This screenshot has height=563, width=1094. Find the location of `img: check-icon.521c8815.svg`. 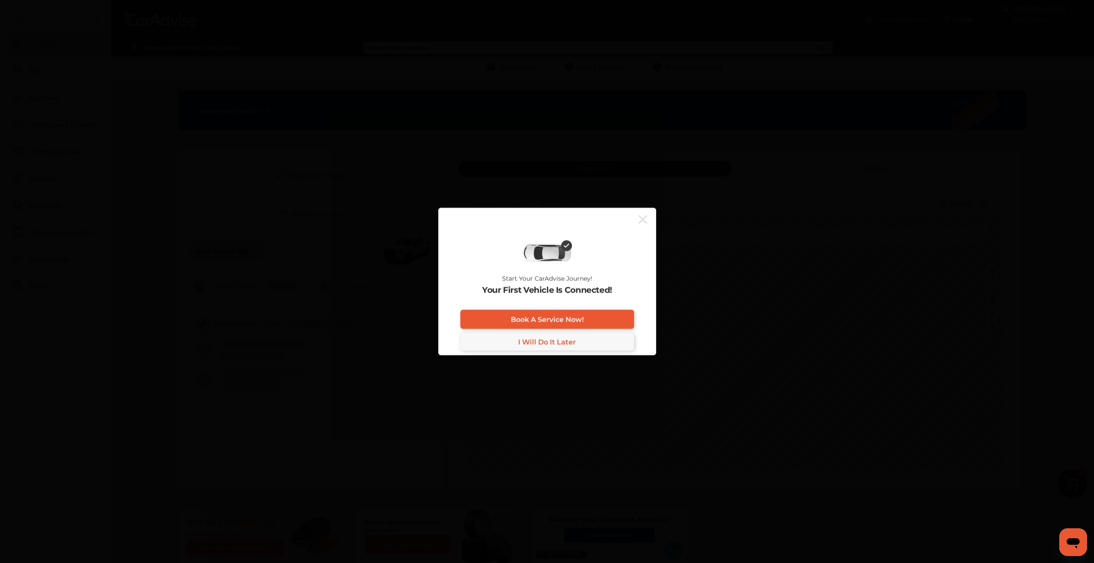

img: check-icon.521c8815.svg is located at coordinates (566, 246).